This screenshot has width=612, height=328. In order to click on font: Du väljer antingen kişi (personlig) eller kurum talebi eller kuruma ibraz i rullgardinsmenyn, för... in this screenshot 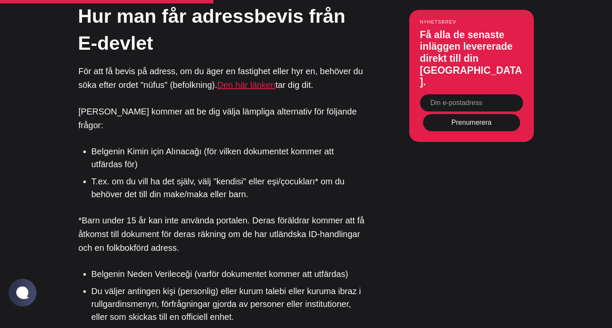, I will do `click(226, 304)`.